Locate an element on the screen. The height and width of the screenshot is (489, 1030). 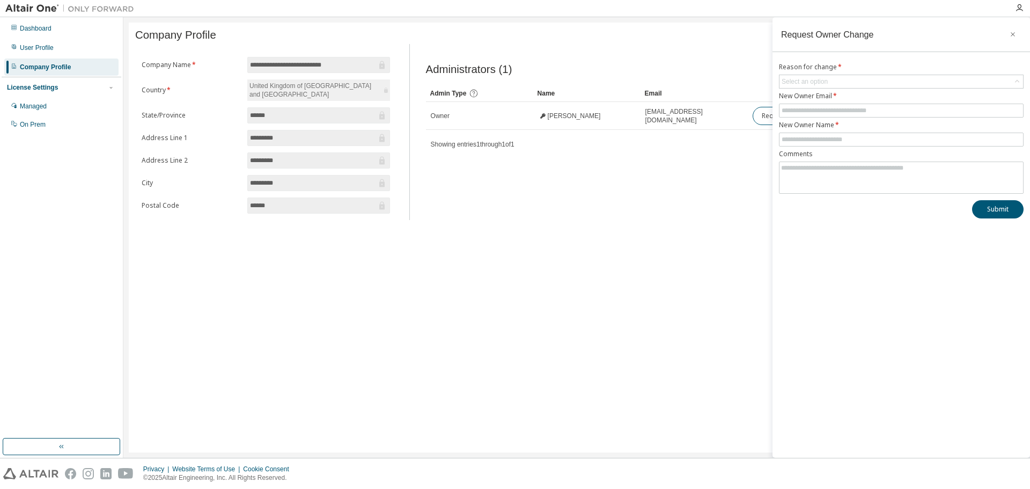
span: Admin Type is located at coordinates (448, 93).